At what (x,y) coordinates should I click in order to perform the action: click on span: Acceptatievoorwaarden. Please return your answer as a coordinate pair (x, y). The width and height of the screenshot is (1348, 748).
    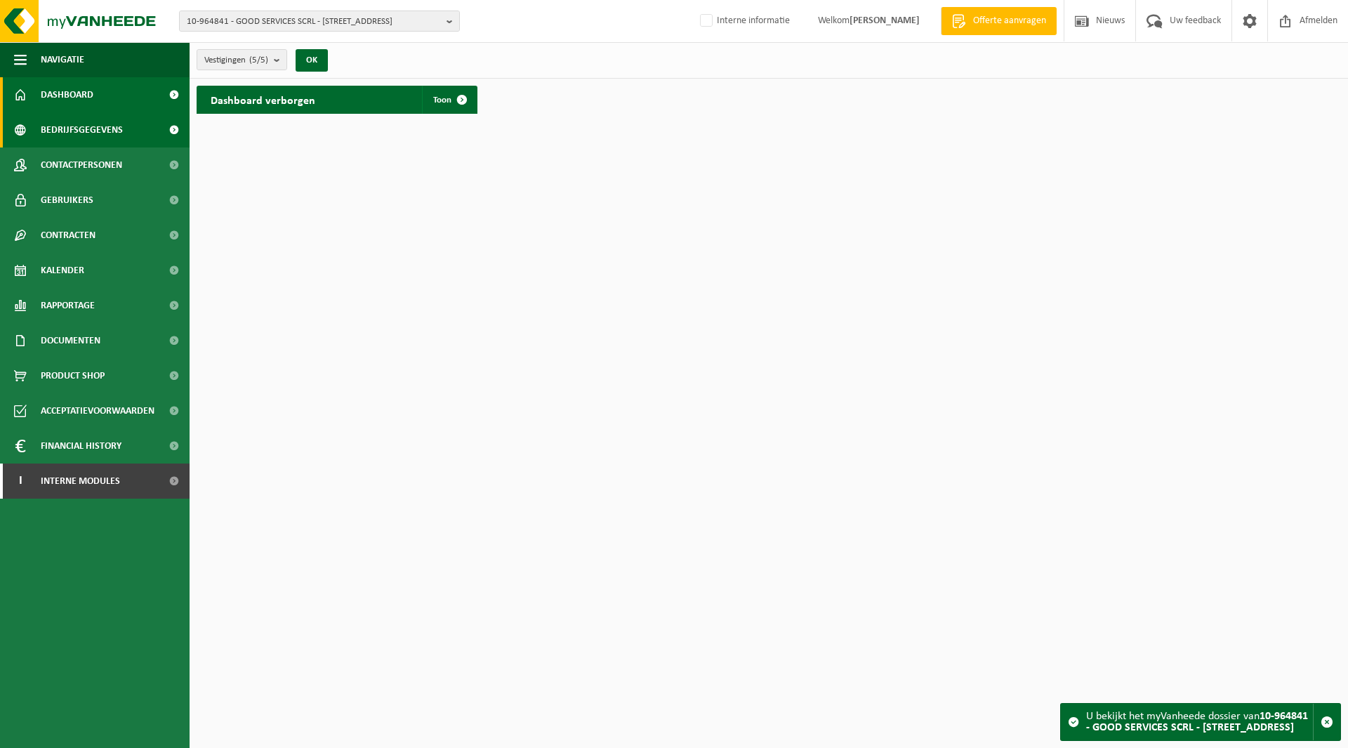
    Looking at the image, I should click on (98, 411).